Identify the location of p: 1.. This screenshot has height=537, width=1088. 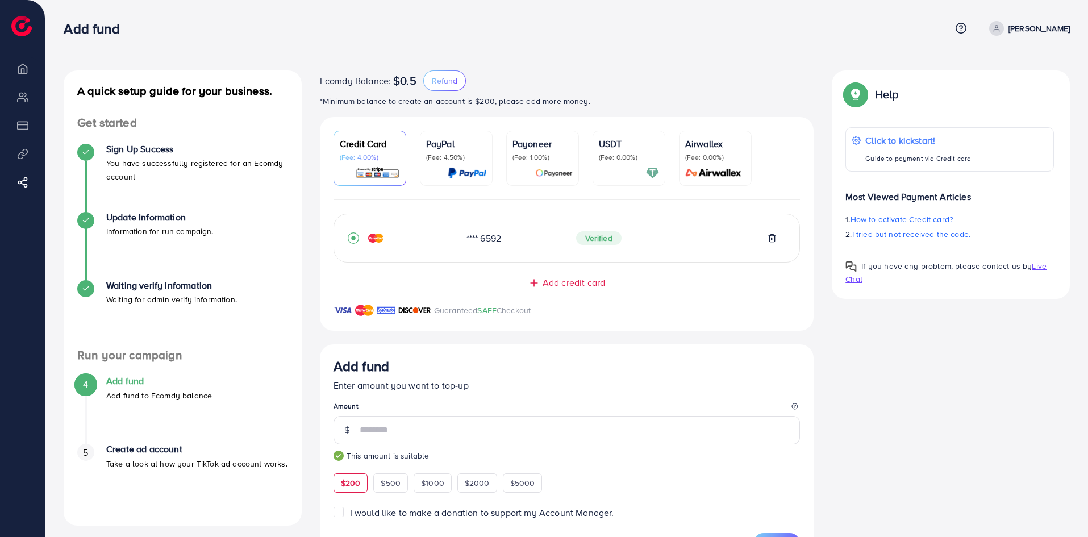
(949, 219).